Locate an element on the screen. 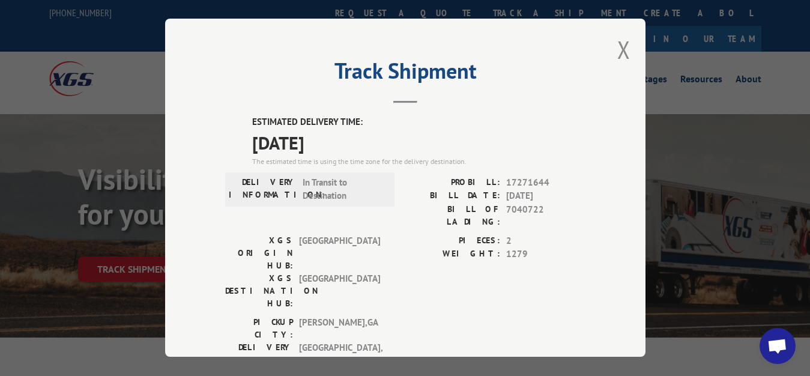 Image resolution: width=810 pixels, height=376 pixels. div: Open chat is located at coordinates (777, 346).